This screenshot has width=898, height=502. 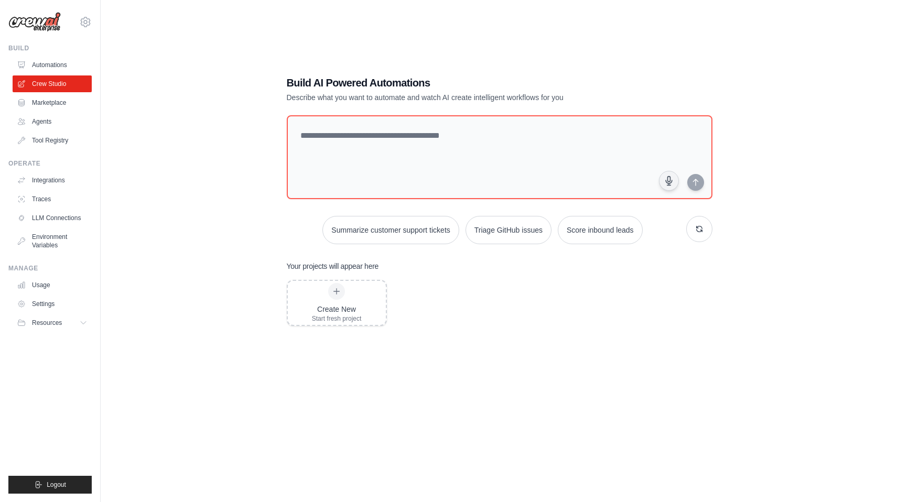 What do you see at coordinates (333, 266) in the screenshot?
I see `h3: Your projects will appear here` at bounding box center [333, 266].